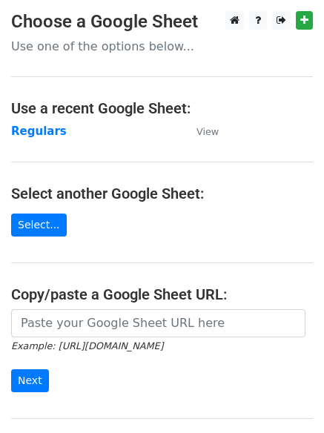  I want to click on a: Select..., so click(39, 225).